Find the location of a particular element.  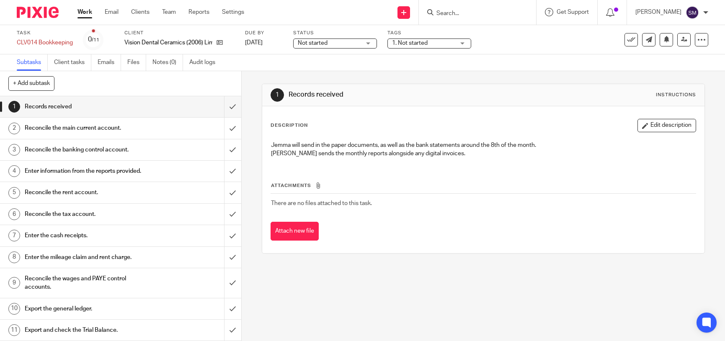

a: Emails is located at coordinates (109, 62).